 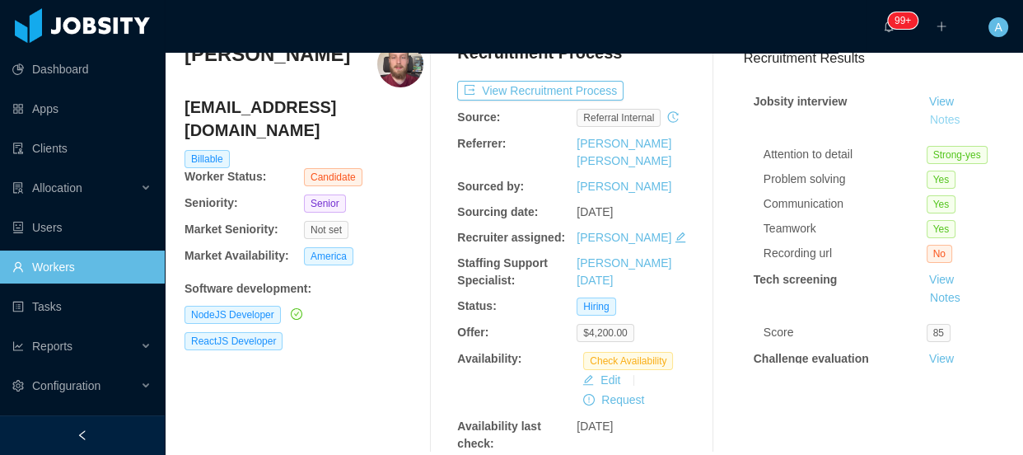 What do you see at coordinates (329, 256) in the screenshot?
I see `span: America` at bounding box center [329, 256].